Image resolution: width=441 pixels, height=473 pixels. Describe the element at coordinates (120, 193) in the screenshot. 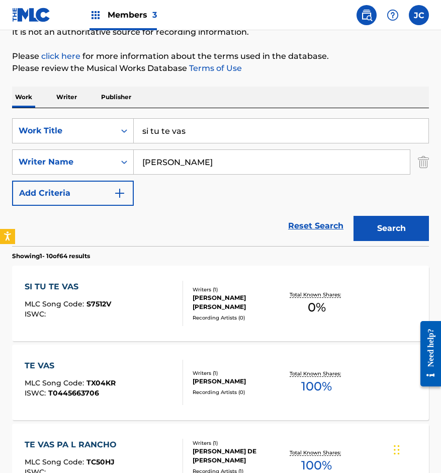

I see `img: 9d2ae6d4665cec9f34b9.svg` at that location.